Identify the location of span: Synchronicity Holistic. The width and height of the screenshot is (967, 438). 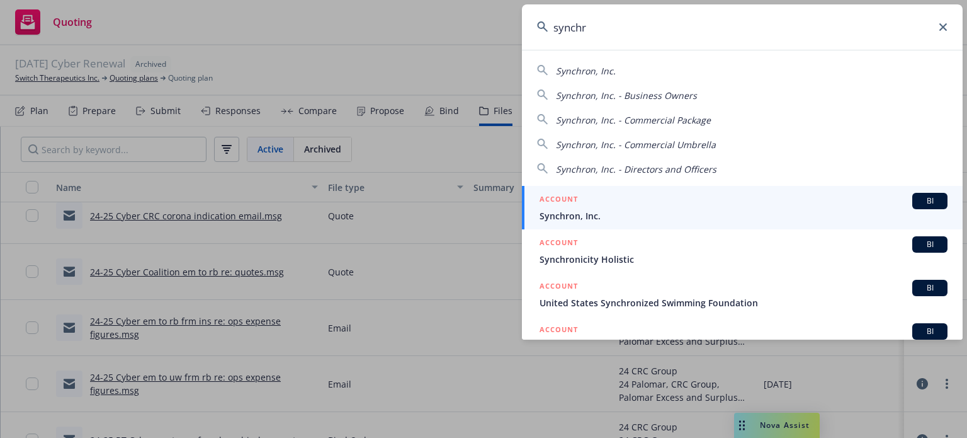
(744, 259).